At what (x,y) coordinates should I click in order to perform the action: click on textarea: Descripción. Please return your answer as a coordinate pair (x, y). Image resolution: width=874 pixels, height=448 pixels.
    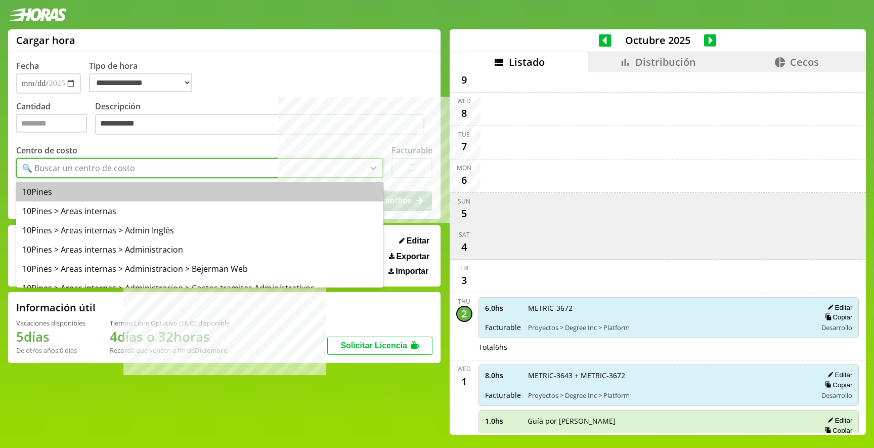
    Looking at the image, I should click on (260, 124).